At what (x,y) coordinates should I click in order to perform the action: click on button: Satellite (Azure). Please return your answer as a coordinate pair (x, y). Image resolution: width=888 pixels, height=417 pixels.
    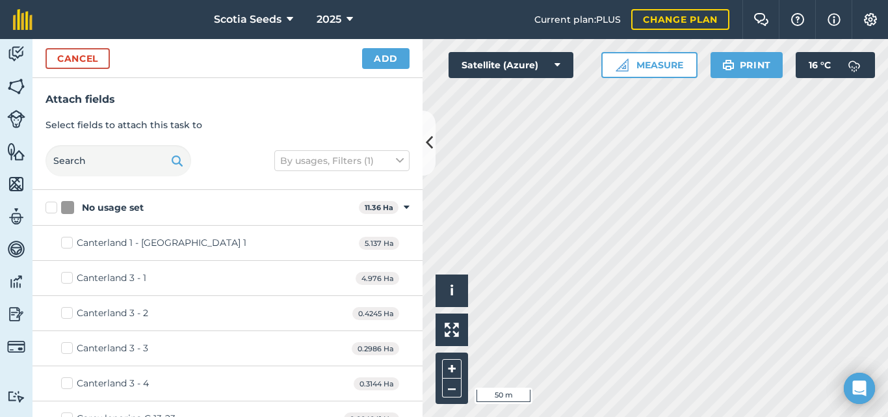
    Looking at the image, I should click on (511, 65).